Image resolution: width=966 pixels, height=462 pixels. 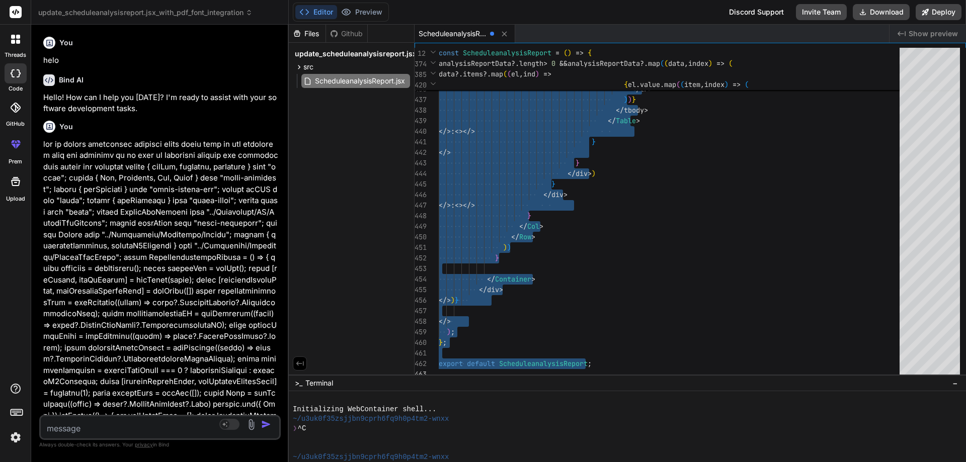 I want to click on span: privacy, so click(x=144, y=445).